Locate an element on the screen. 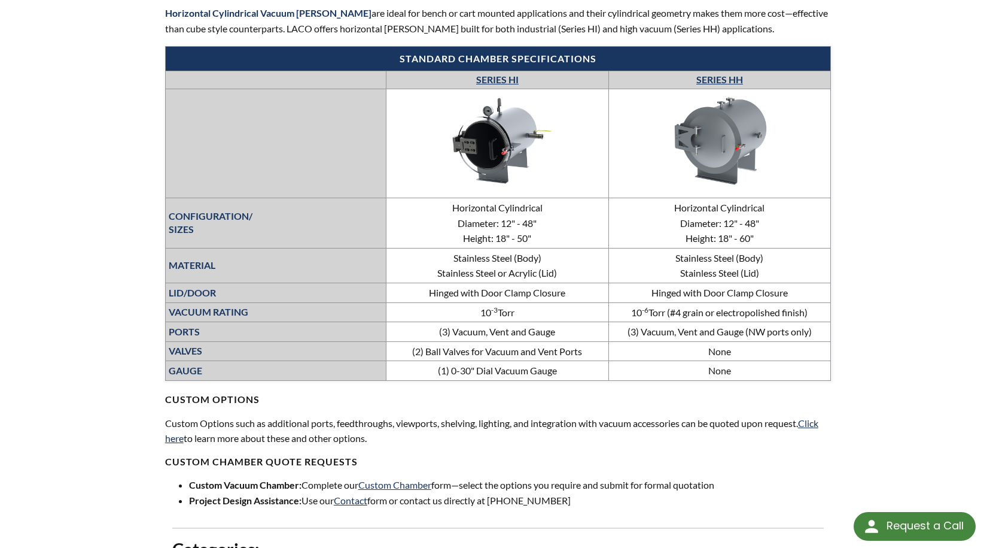 This screenshot has height=548, width=996. td: (3) Vacuum, Vent and Gauge is located at coordinates (498, 332).